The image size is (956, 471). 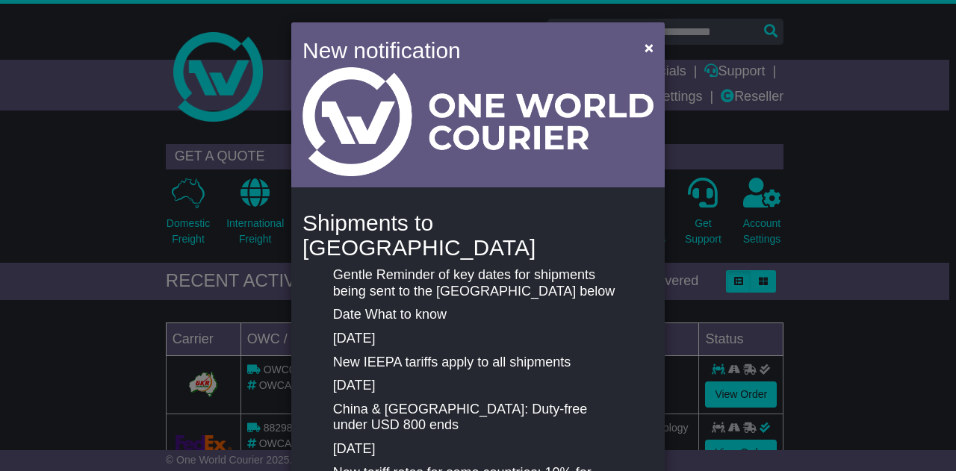 I want to click on p: New IEEPA tariffs apply to all shipments, so click(x=478, y=363).